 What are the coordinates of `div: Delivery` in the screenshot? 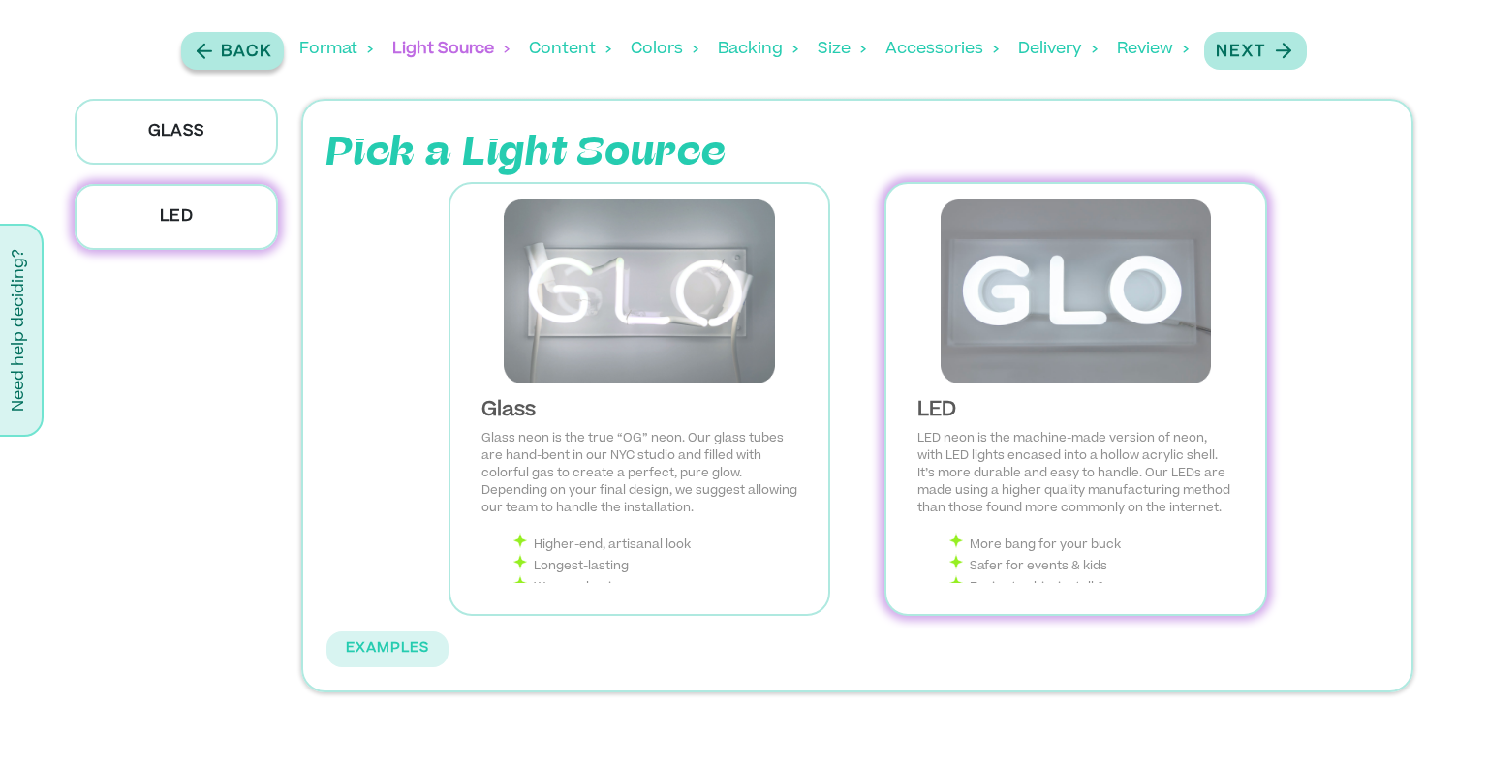 It's located at (1058, 49).